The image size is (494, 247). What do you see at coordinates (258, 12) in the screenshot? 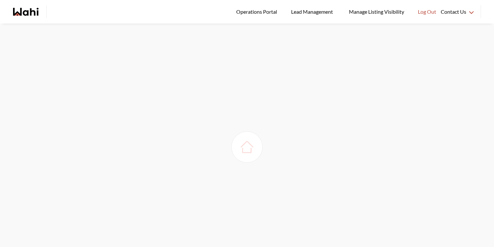
I see `span: Operations Portal` at bounding box center [258, 12].